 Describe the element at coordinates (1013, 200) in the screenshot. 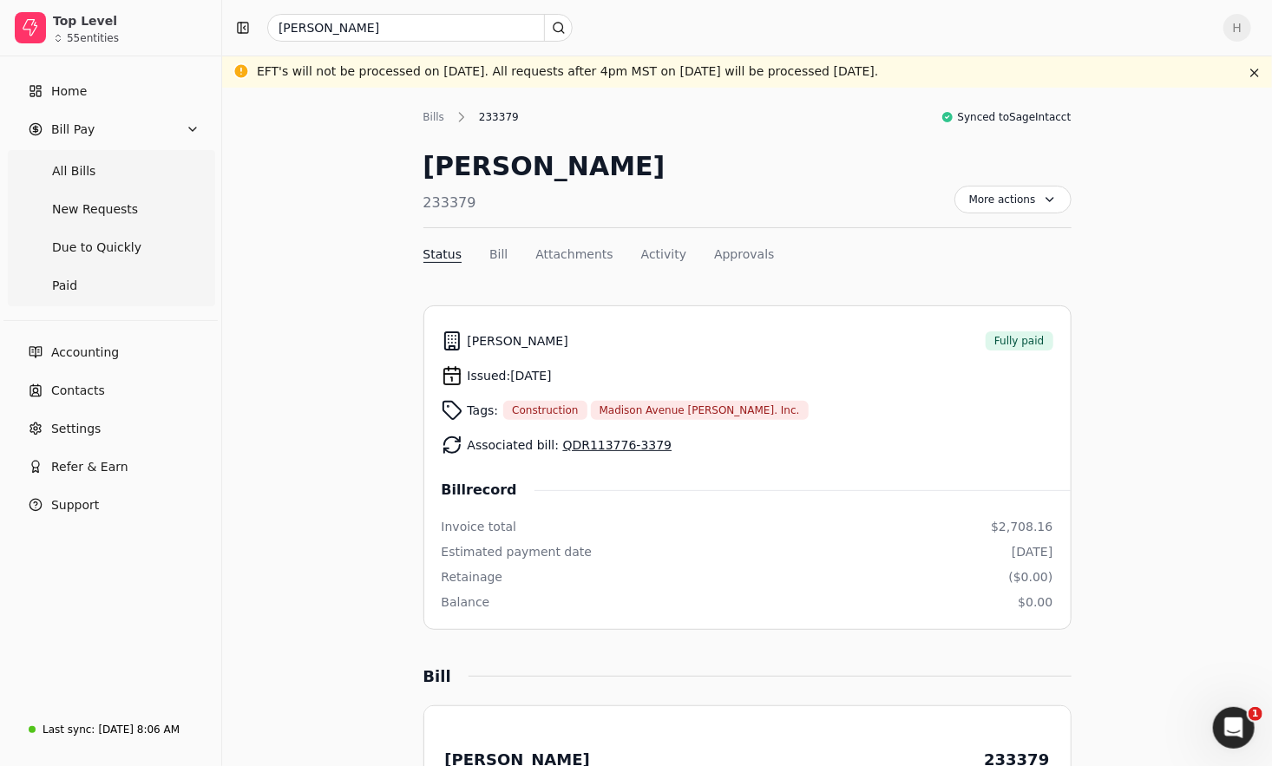

I see `span: More actions` at that location.